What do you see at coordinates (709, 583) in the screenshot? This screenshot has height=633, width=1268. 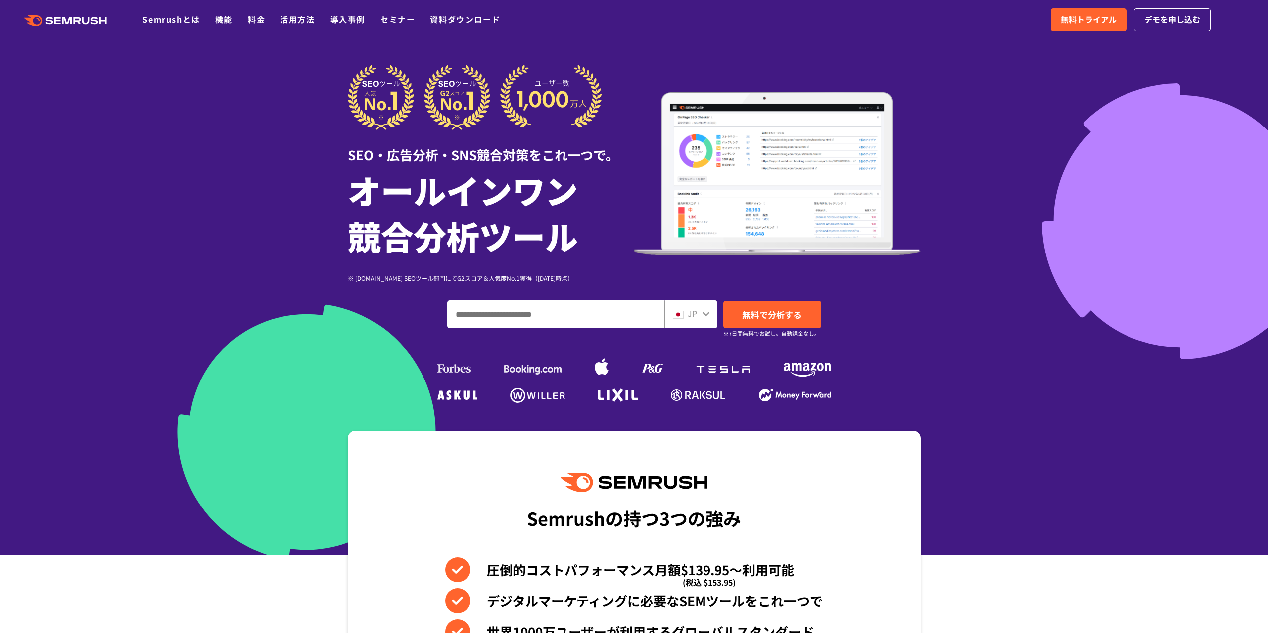 I see `span: (税込 $153.95)` at bounding box center [709, 583].